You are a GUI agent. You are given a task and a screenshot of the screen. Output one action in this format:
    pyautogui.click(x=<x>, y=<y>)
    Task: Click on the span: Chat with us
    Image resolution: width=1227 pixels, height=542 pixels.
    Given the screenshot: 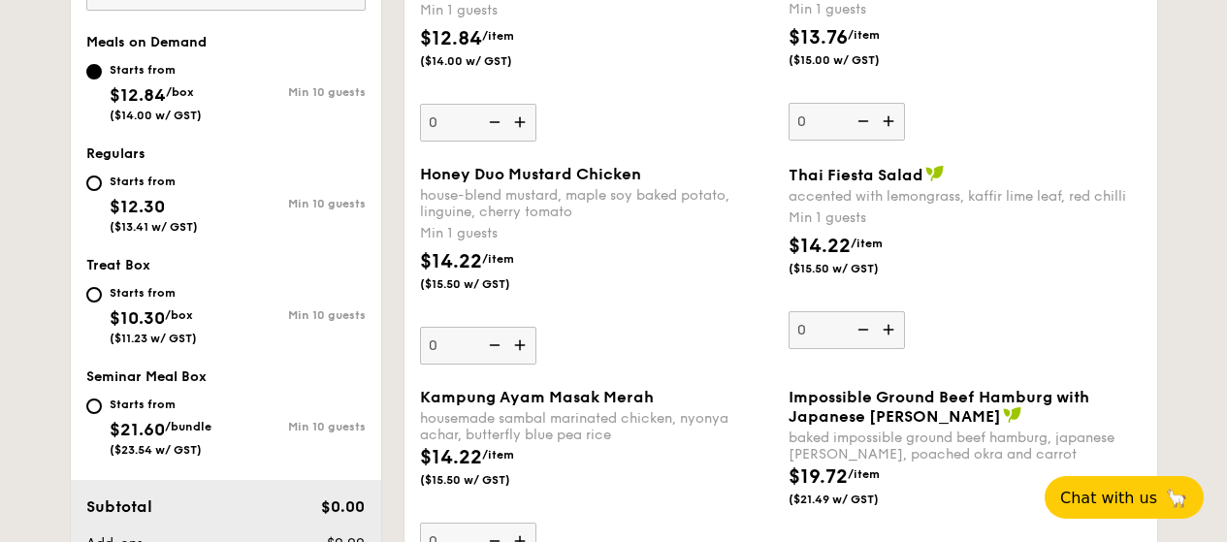 What is the action you would take?
    pyautogui.click(x=1109, y=498)
    